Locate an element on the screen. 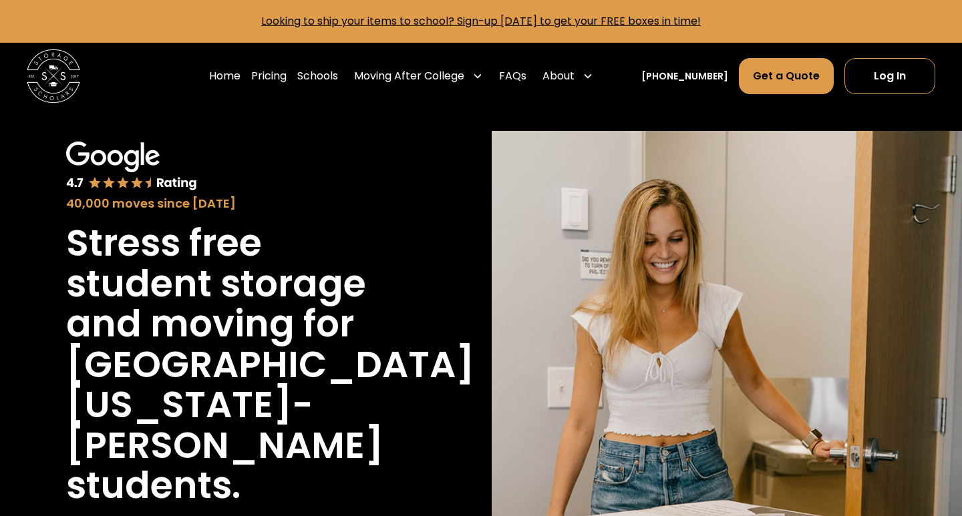  a: Pricing is located at coordinates (268, 76).